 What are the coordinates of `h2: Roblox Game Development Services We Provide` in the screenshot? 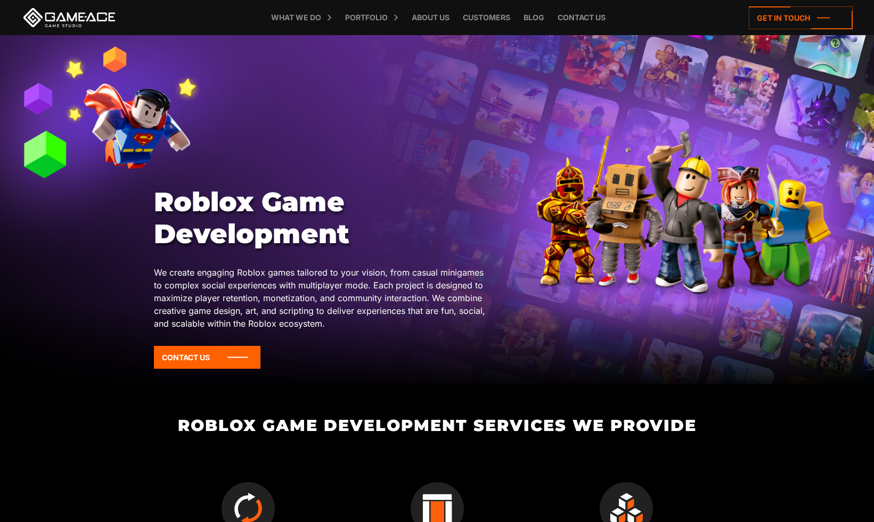 It's located at (437, 425).